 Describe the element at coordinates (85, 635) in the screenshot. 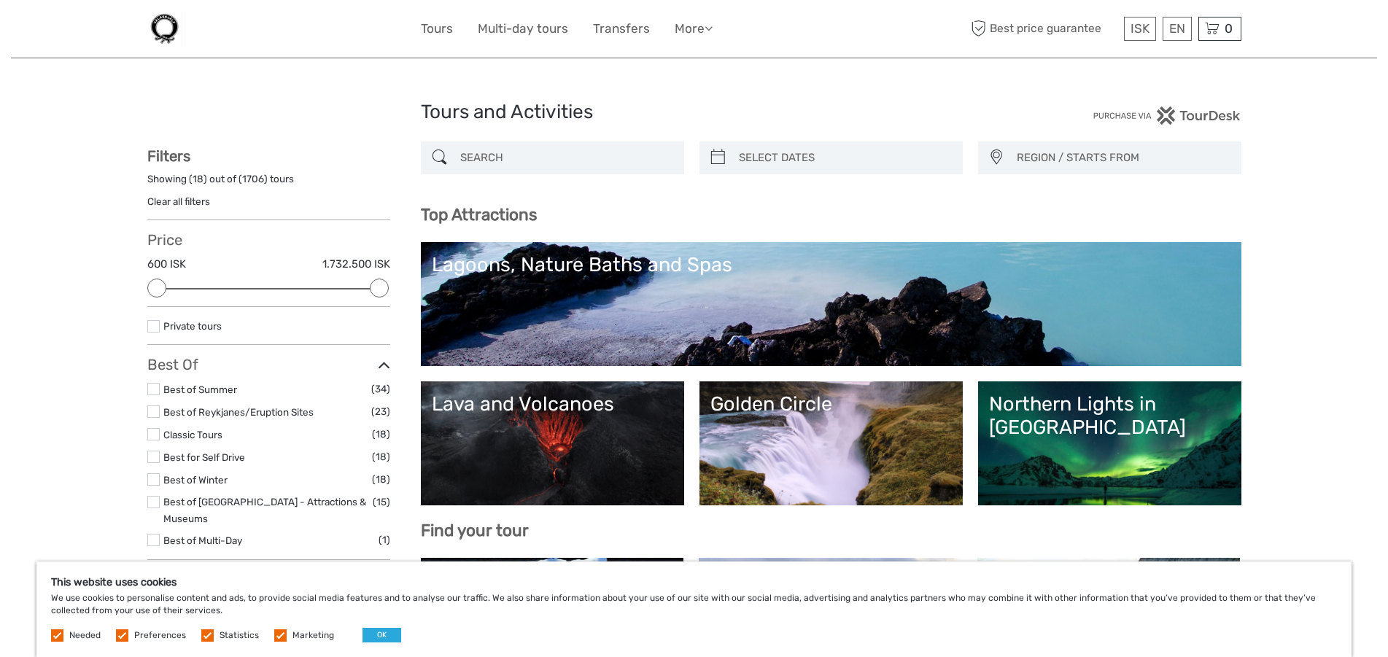

I see `label: Needed` at that location.